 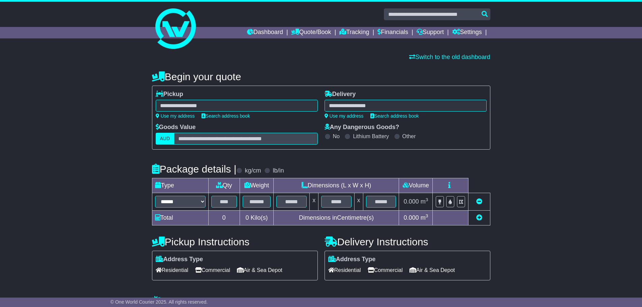 I want to click on td: Qty, so click(x=224, y=186).